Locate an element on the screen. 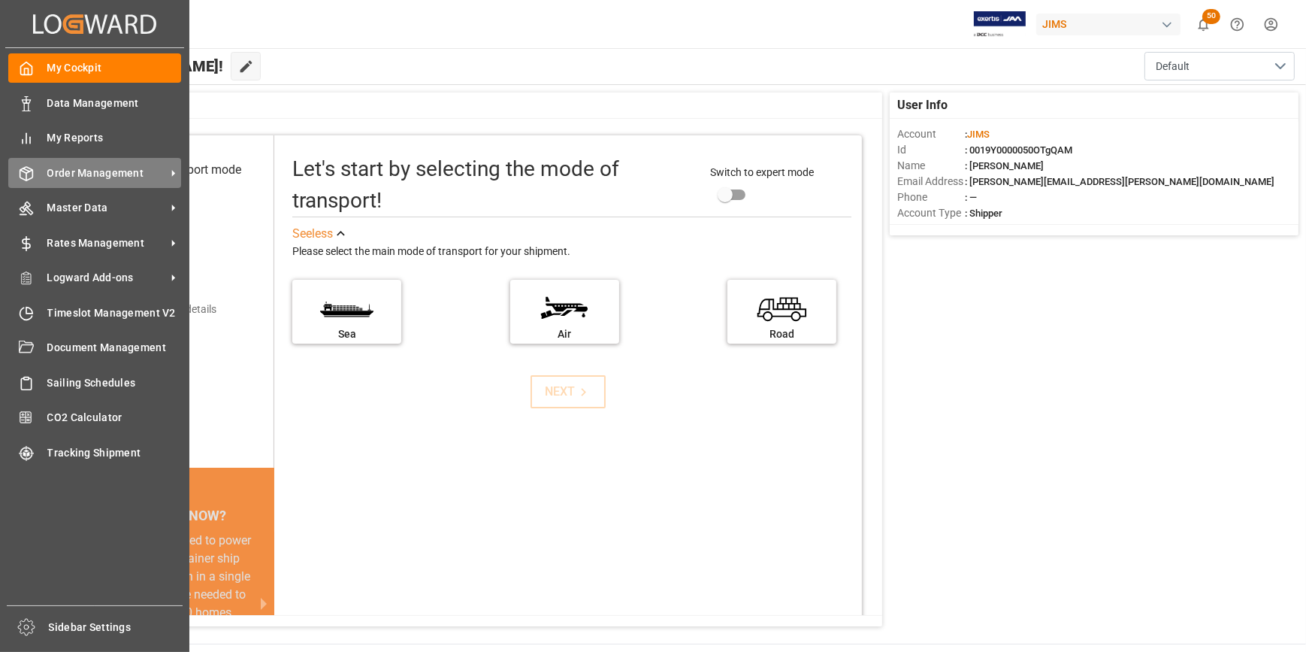 The image size is (1306, 652). a: Tracking Shipment is located at coordinates (95, 452).